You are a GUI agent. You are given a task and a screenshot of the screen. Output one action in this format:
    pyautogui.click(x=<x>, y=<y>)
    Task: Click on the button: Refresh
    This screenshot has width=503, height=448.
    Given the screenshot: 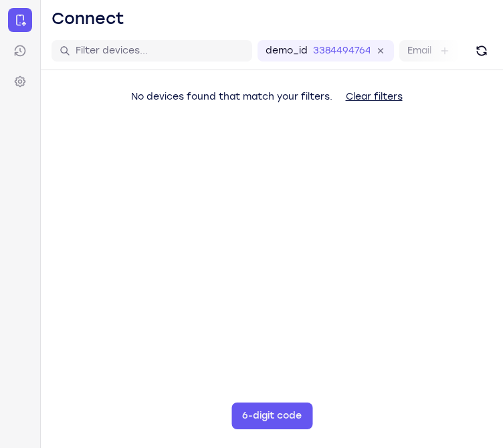 What is the action you would take?
    pyautogui.click(x=482, y=51)
    